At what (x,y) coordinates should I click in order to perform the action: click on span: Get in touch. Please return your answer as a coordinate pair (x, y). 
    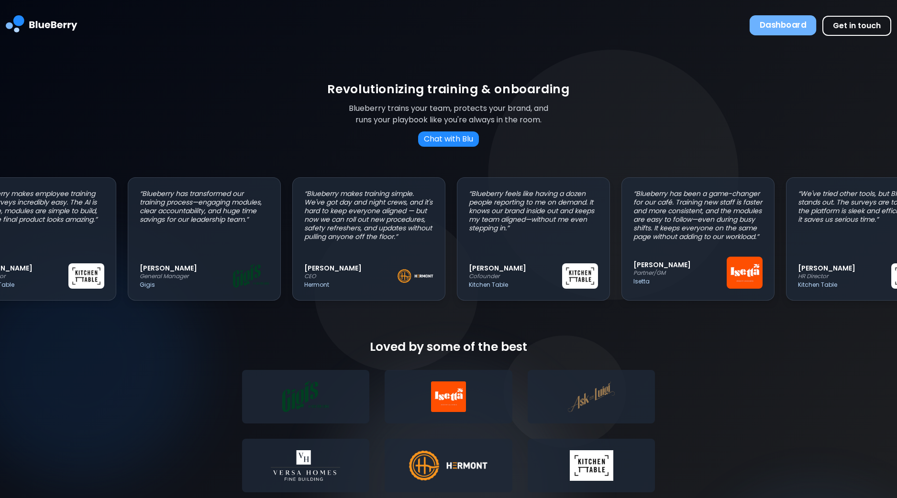
    Looking at the image, I should click on (856, 25).